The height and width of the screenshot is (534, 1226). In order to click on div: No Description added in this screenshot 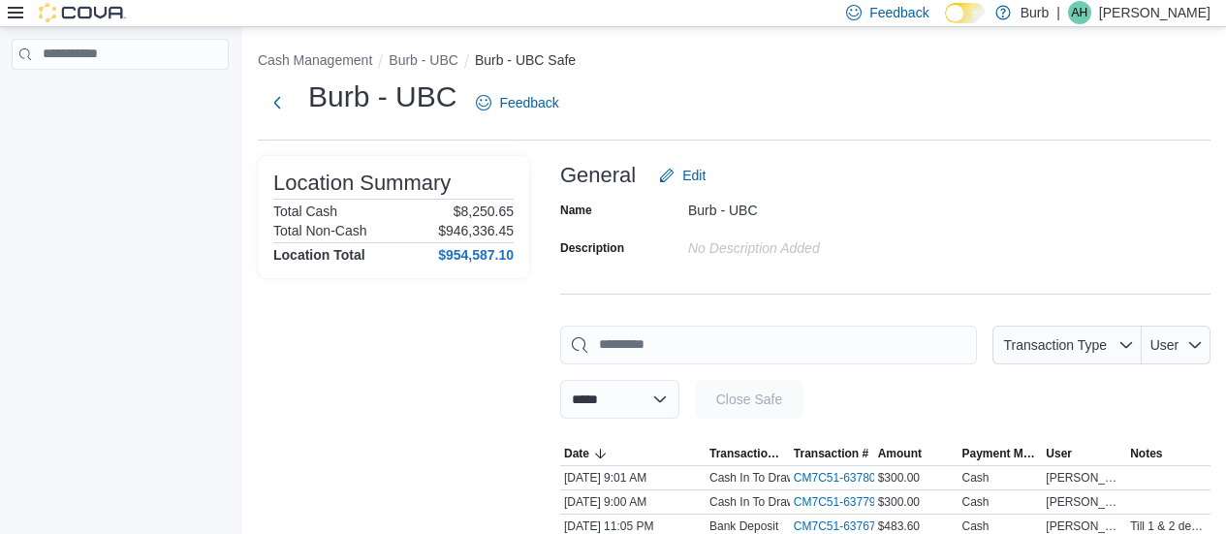, I will do `click(818, 244)`.